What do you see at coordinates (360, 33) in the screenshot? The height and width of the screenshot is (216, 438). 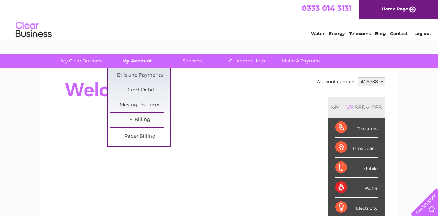 I see `a: Telecoms` at bounding box center [360, 33].